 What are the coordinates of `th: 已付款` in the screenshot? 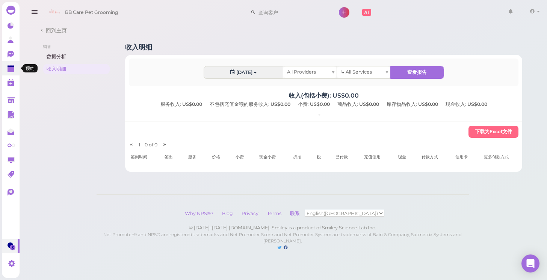 It's located at (344, 157).